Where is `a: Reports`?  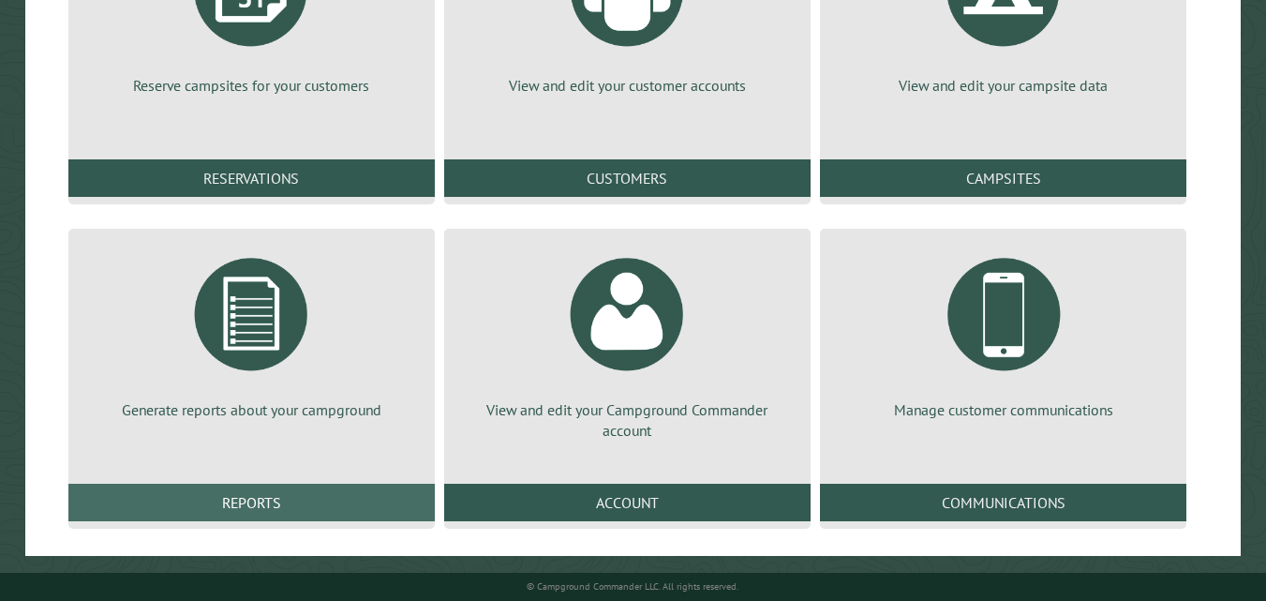 a: Reports is located at coordinates (251, 502).